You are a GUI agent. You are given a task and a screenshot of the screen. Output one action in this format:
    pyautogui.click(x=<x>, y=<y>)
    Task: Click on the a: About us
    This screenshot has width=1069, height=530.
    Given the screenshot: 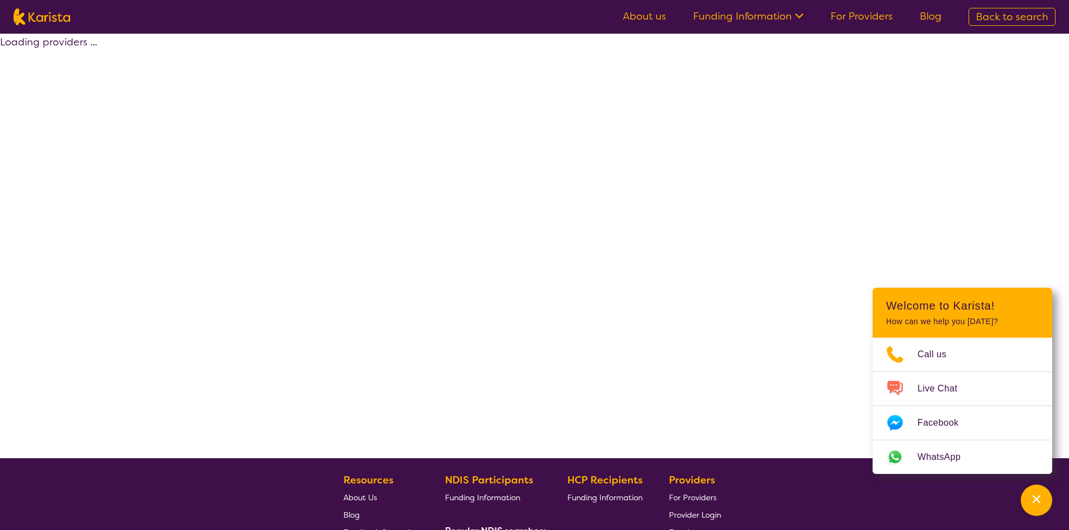 What is the action you would take?
    pyautogui.click(x=644, y=16)
    